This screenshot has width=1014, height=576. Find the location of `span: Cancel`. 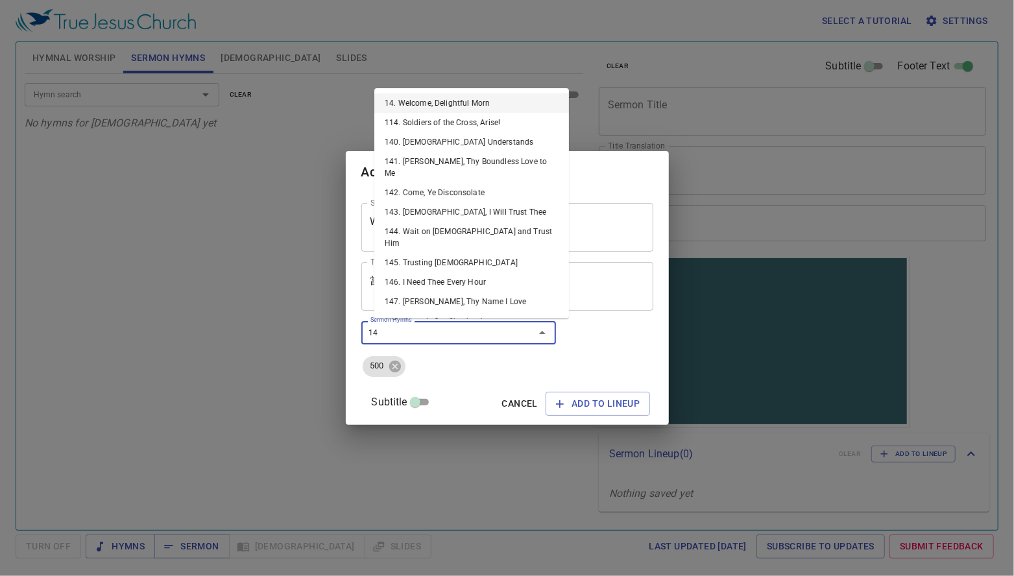

span: Cancel is located at coordinates (520, 404).